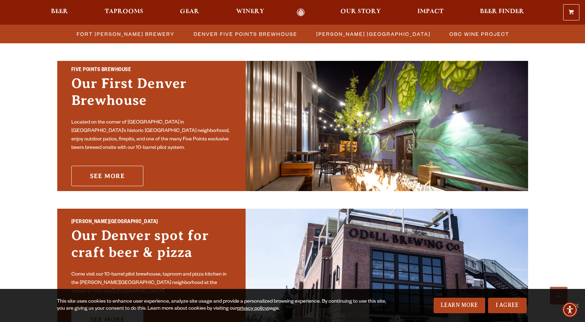  Describe the element at coordinates (479, 34) in the screenshot. I see `a: OBC Wine Project` at that location.